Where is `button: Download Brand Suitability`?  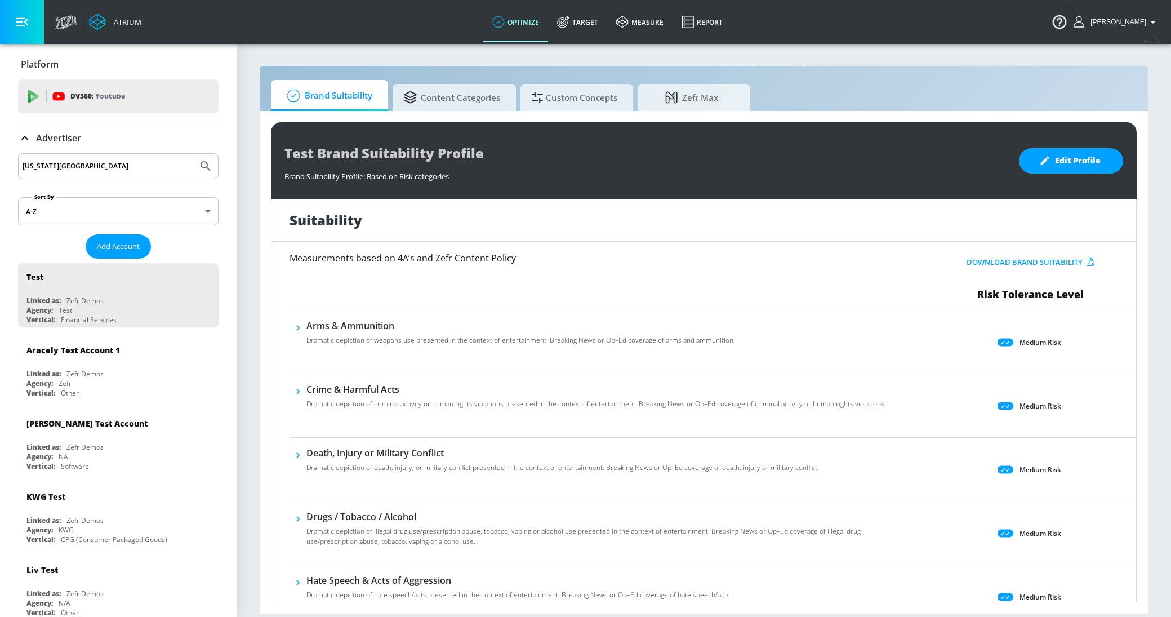
button: Download Brand Suitability is located at coordinates (1031, 262).